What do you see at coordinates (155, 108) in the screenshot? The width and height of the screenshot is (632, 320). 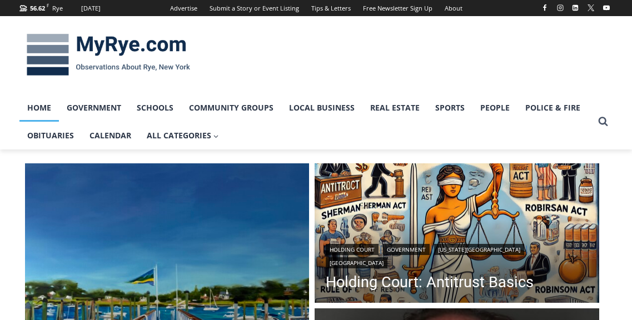 I see `a: Schools` at bounding box center [155, 108].